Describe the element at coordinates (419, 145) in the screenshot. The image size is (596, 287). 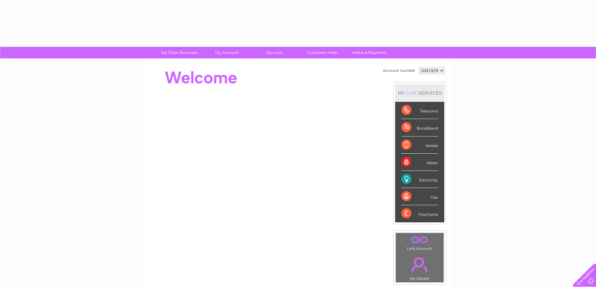
I see `div: Mobile` at that location.